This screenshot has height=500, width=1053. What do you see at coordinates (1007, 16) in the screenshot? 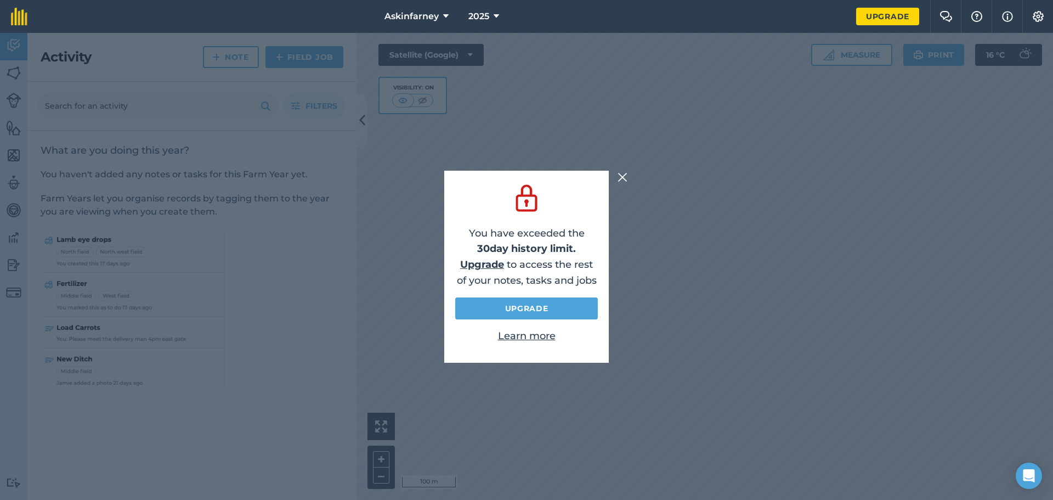
I see `img: svg+xml;base64,PHN2ZyB4bWxucz0iaHR0cDovL3d3dy53My5vcmcvMjAwMC9zdmciIHdpZHRoPSIxNyIgaGVpZ2h0PSIxNy...` at bounding box center [1007, 16].